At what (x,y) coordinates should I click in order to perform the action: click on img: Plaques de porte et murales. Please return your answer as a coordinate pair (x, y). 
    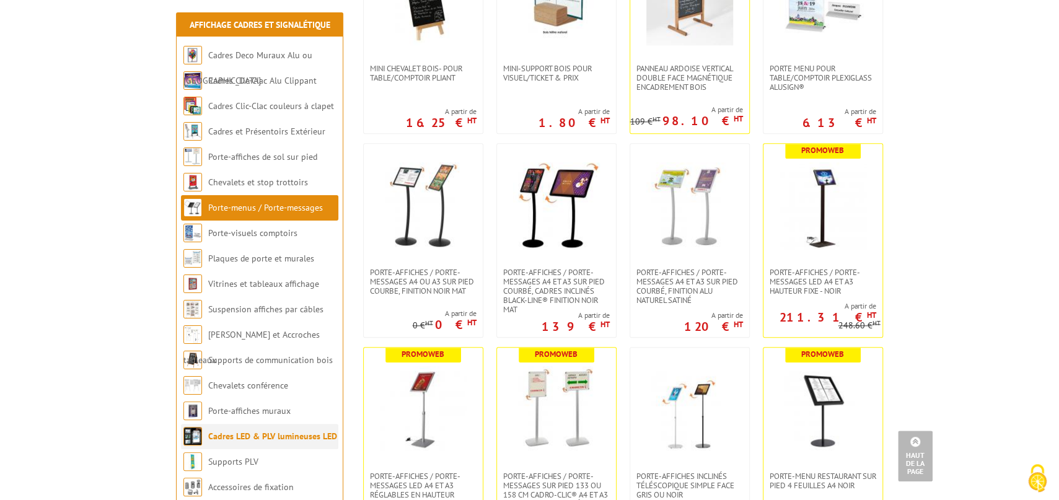
    Looking at the image, I should click on (193, 258).